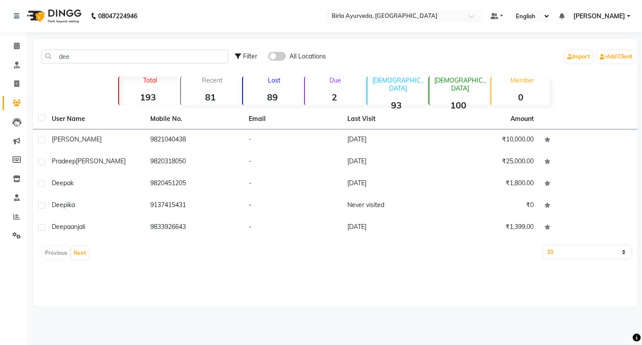 The height and width of the screenshot is (345, 642). Describe the element at coordinates (150, 80) in the screenshot. I see `p: Total` at that location.